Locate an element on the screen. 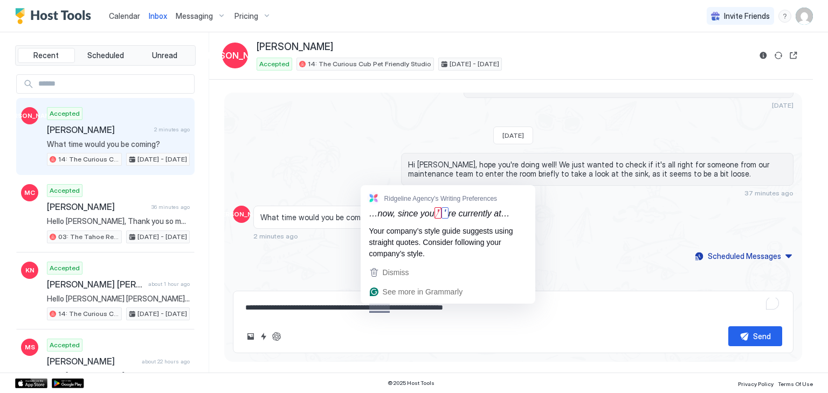  div: User profile is located at coordinates (804, 16).